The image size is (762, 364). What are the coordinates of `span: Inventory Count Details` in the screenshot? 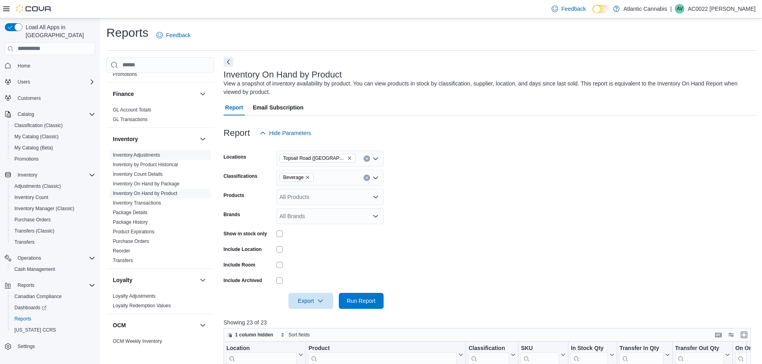 It's located at (138, 174).